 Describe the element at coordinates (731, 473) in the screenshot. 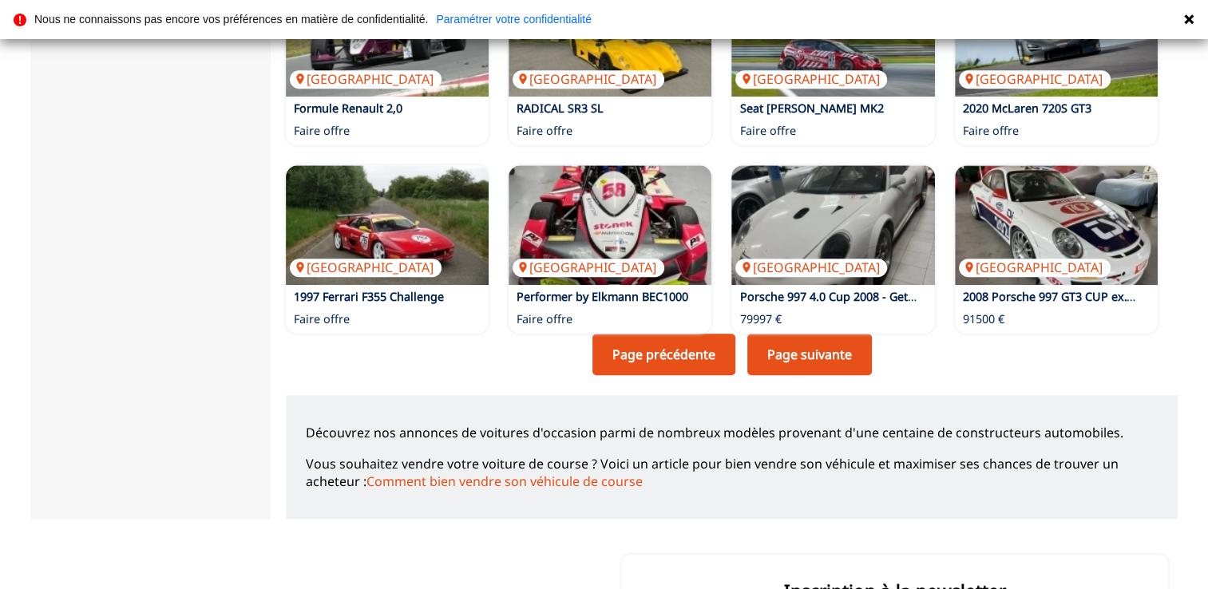

I see `p: Vous souhaitez vendre votre voiture de course ? Voici un article pour bien vendre son véhicule et...` at that location.